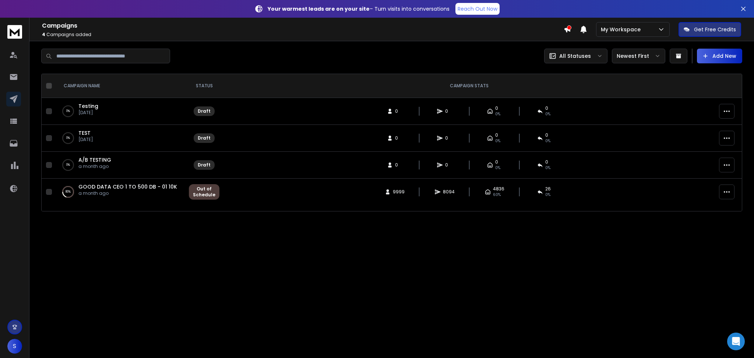 This screenshot has width=754, height=358. What do you see at coordinates (84, 133) in the screenshot?
I see `a: TEST` at bounding box center [84, 133].